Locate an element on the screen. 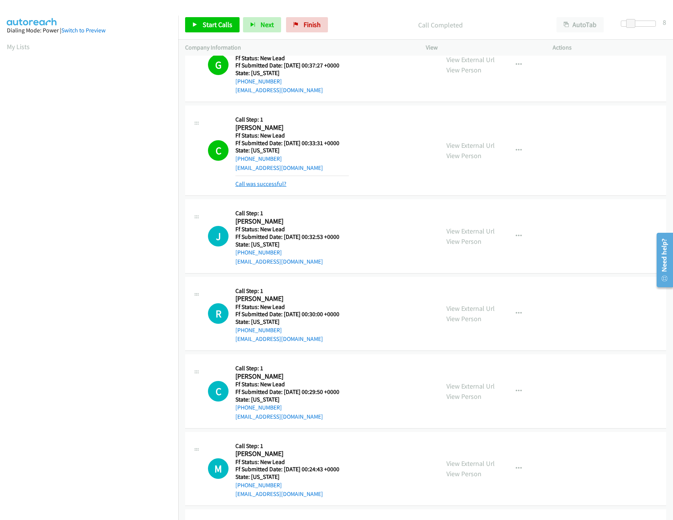 Image resolution: width=673 pixels, height=520 pixels. p: Actions is located at coordinates (609, 48).